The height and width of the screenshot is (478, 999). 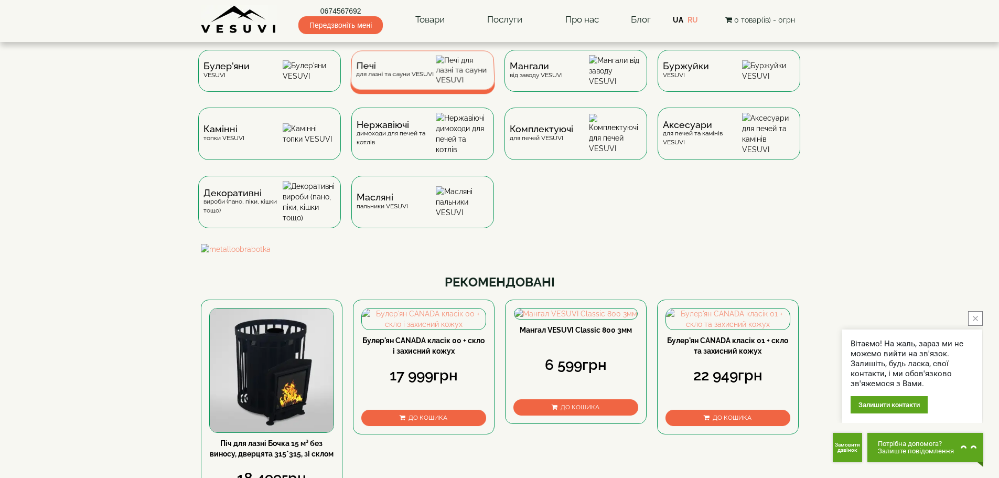 I want to click on button: 0 товар(ів) - 0грн, so click(x=760, y=20).